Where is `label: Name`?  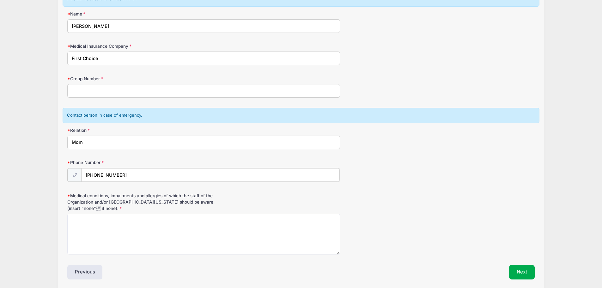 label: Name is located at coordinates (145, 14).